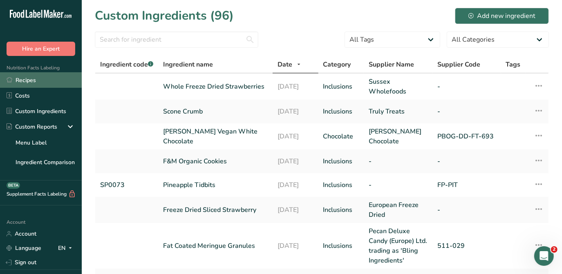  I want to click on a: SP0073, so click(127, 185).